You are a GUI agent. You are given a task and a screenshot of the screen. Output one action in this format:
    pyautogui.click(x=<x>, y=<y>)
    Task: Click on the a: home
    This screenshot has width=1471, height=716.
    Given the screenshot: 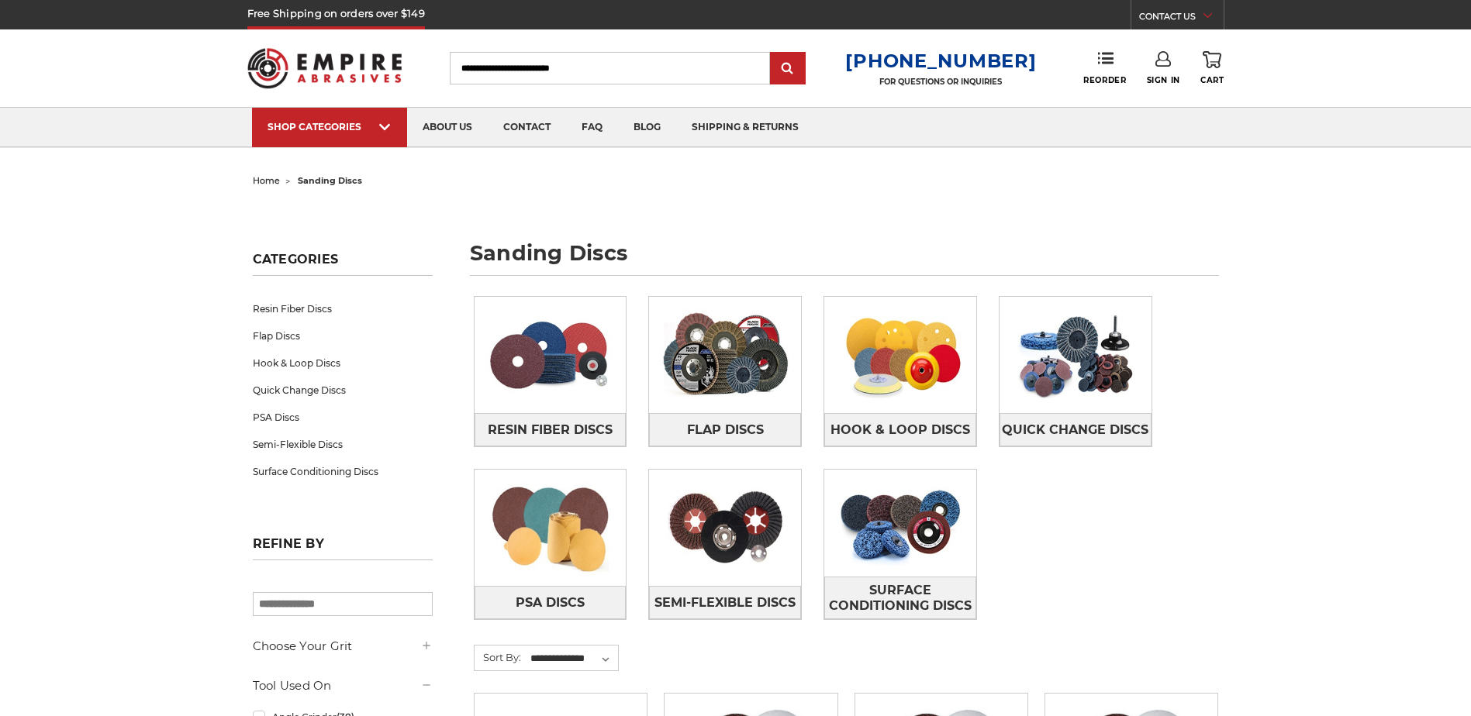 What is the action you would take?
    pyautogui.click(x=266, y=181)
    